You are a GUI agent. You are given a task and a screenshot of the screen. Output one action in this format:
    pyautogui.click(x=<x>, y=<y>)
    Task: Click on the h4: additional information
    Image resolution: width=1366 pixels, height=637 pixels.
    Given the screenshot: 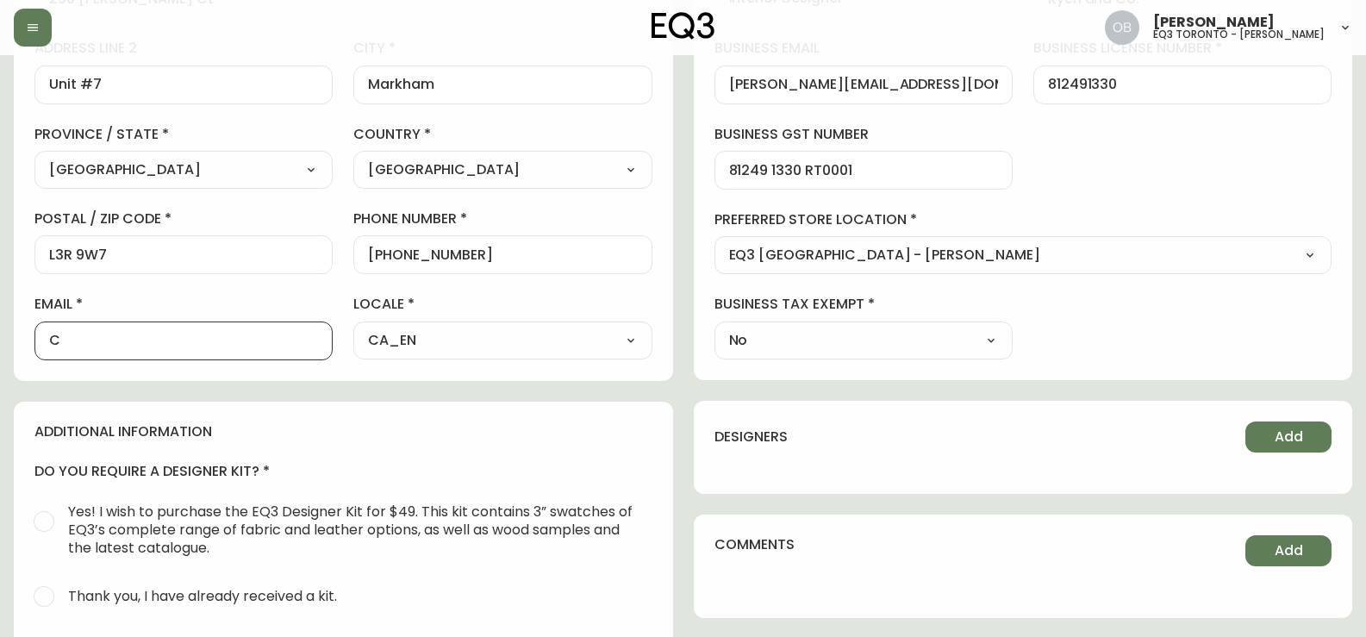 What is the action you would take?
    pyautogui.click(x=343, y=432)
    